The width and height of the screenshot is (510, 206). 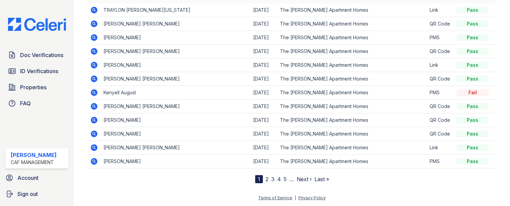 What do you see at coordinates (267, 179) in the screenshot?
I see `a: 2` at bounding box center [267, 179].